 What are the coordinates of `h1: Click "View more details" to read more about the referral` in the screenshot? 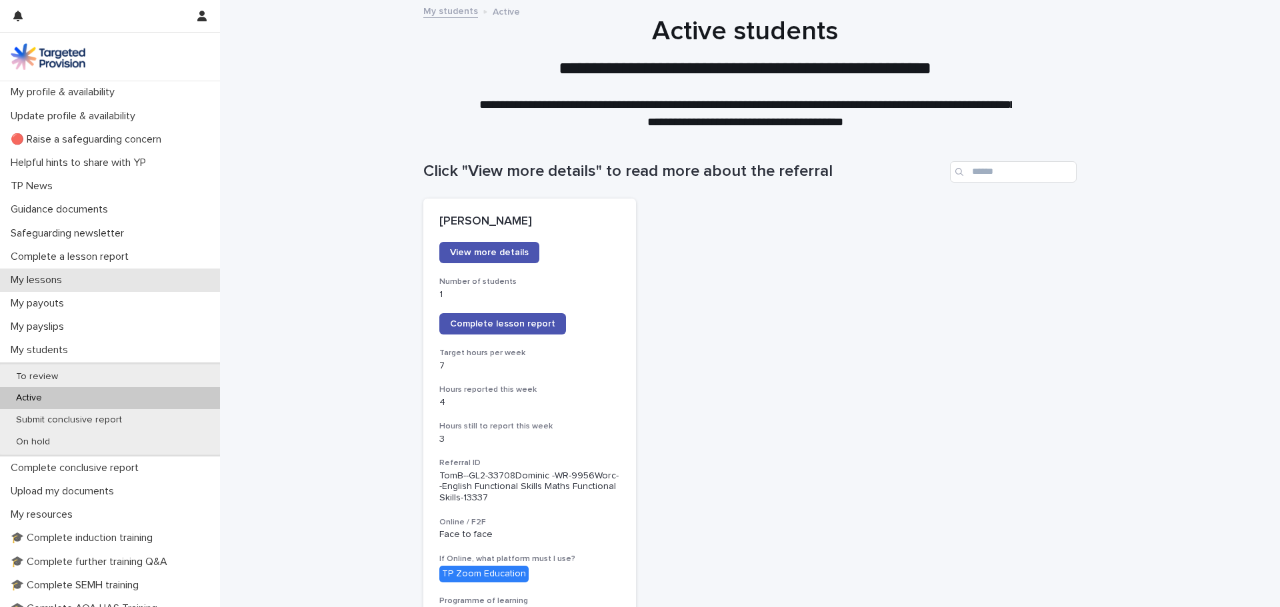 It's located at (684, 171).